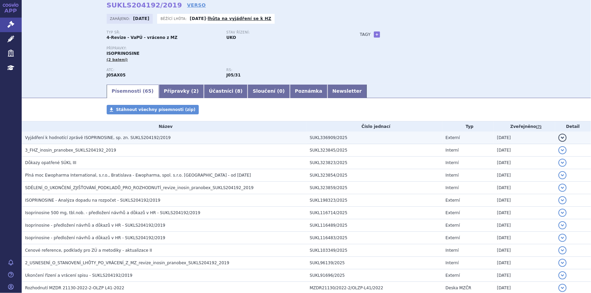 Image resolution: width=591 pixels, height=293 pixels. I want to click on a: Přípravky (2), so click(181, 91).